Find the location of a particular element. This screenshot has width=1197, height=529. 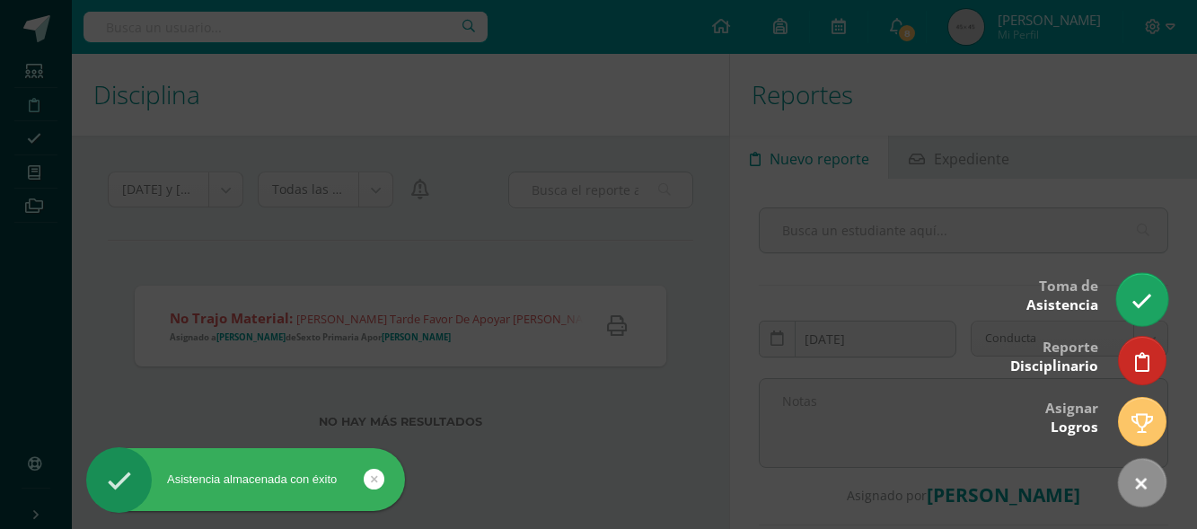

div: Toma de is located at coordinates (1062, 294).